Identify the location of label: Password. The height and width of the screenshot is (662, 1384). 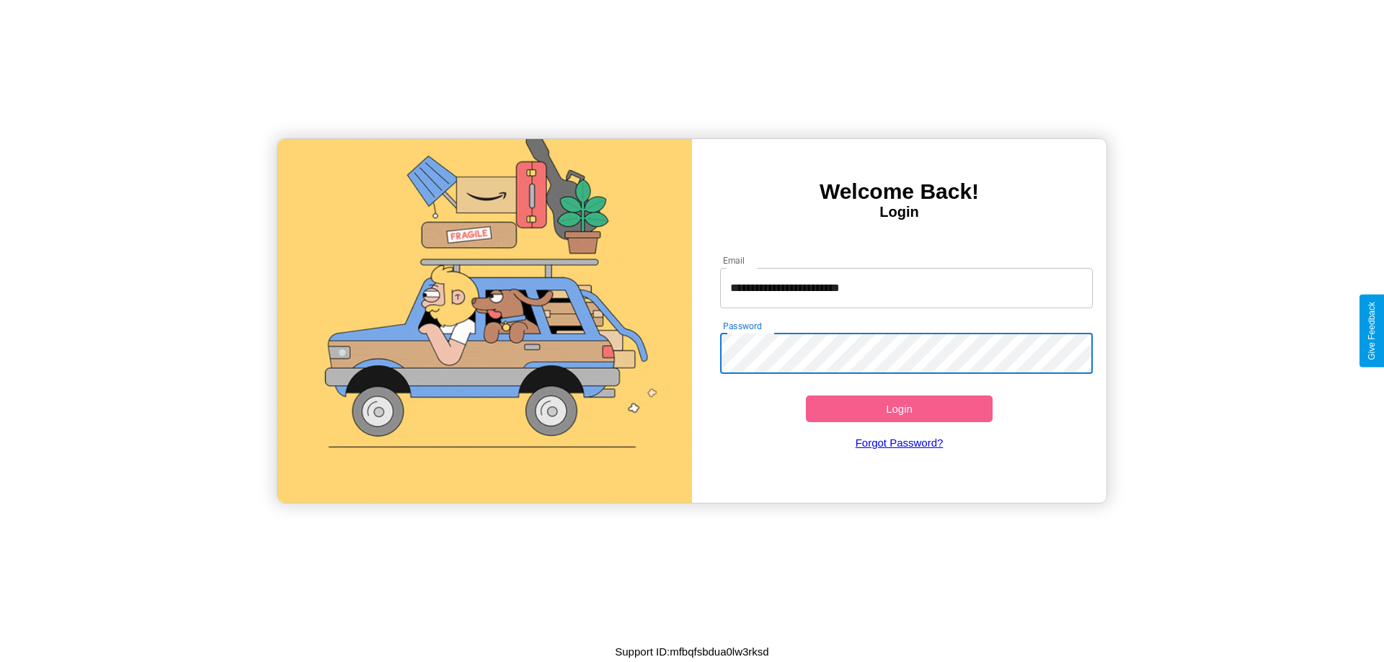
(742, 326).